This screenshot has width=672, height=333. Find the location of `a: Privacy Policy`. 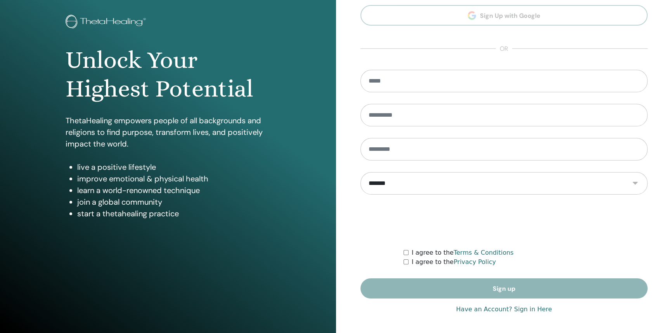

a: Privacy Policy is located at coordinates (474, 262).